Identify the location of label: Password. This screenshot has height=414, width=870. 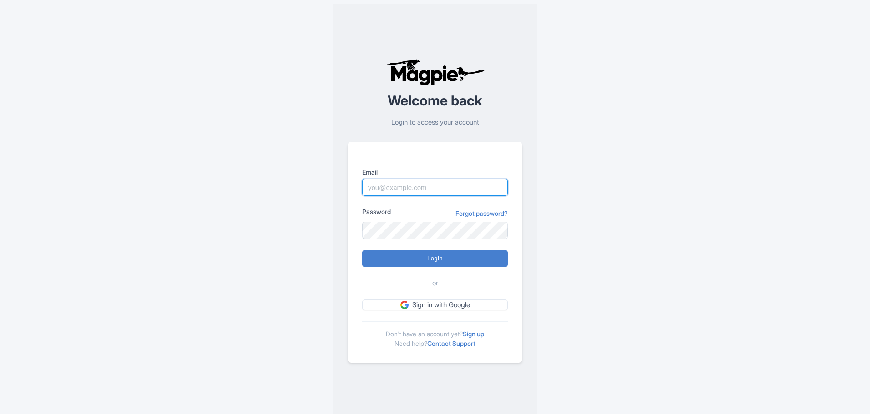
(376, 211).